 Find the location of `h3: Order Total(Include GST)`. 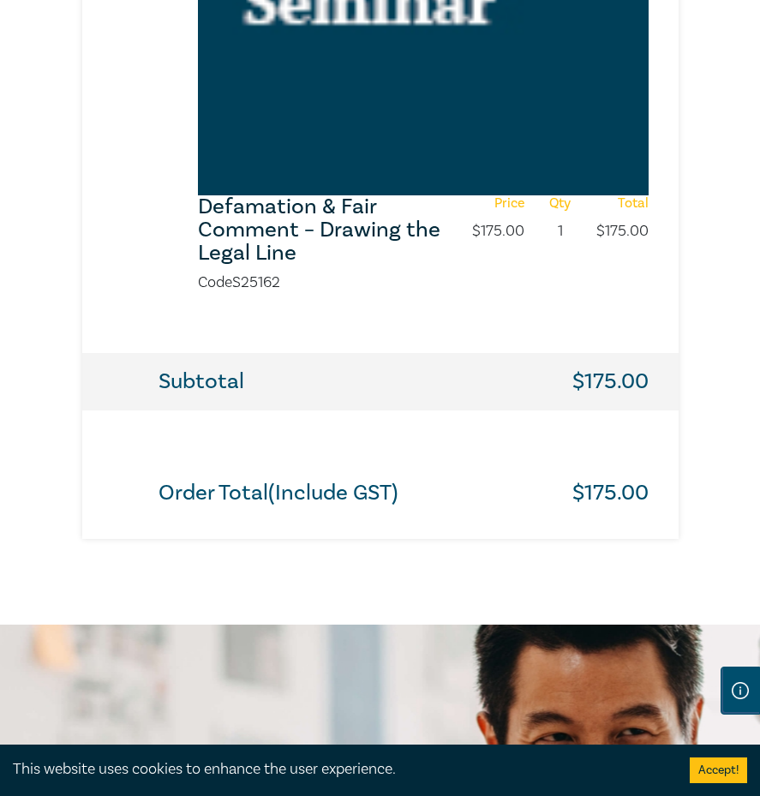

h3: Order Total(Include GST) is located at coordinates (278, 493).